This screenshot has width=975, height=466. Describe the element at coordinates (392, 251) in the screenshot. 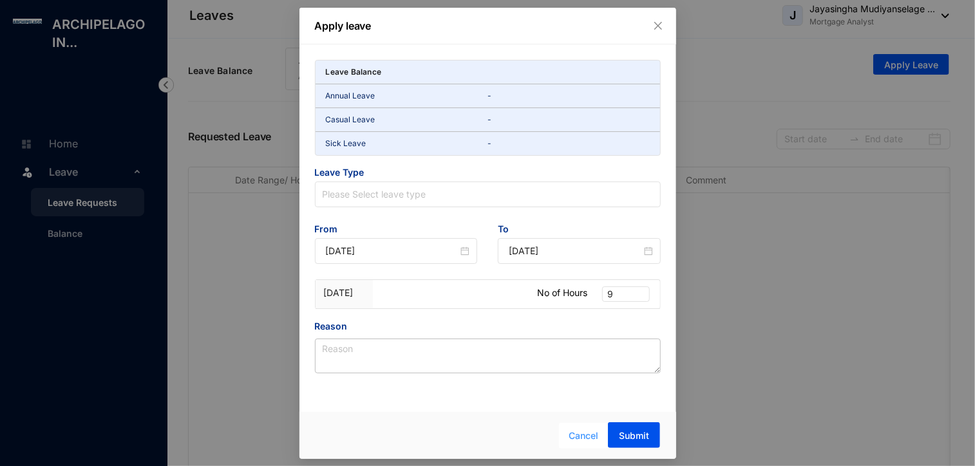

I see `input: Start Date` at that location.